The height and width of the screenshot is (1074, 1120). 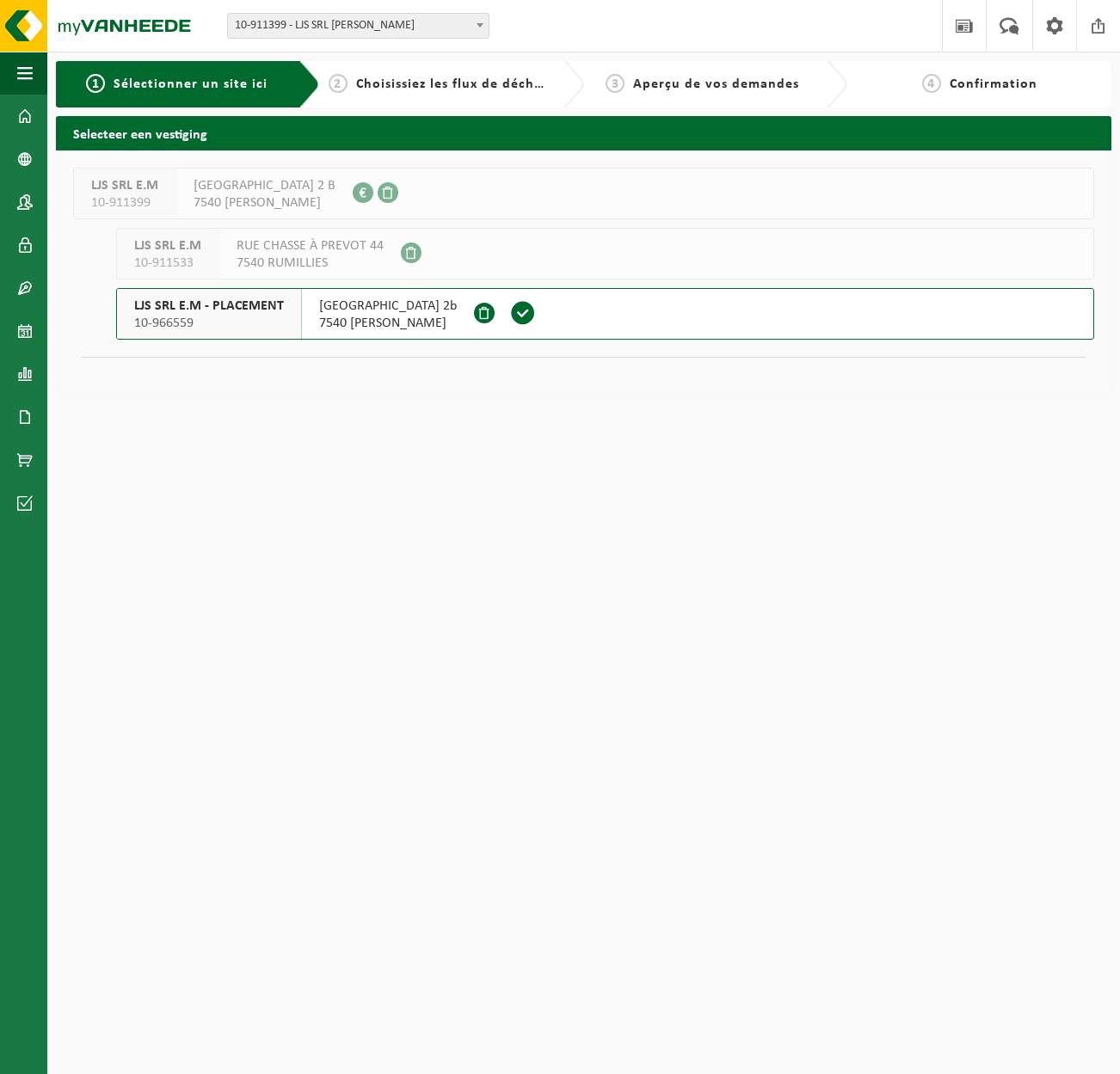 What do you see at coordinates (190, 84) in the screenshot?
I see `span: Sélectionner un site ici` at bounding box center [190, 84].